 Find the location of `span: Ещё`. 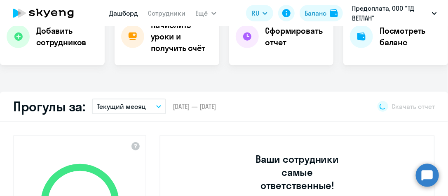

span: Ещё is located at coordinates (202, 13).